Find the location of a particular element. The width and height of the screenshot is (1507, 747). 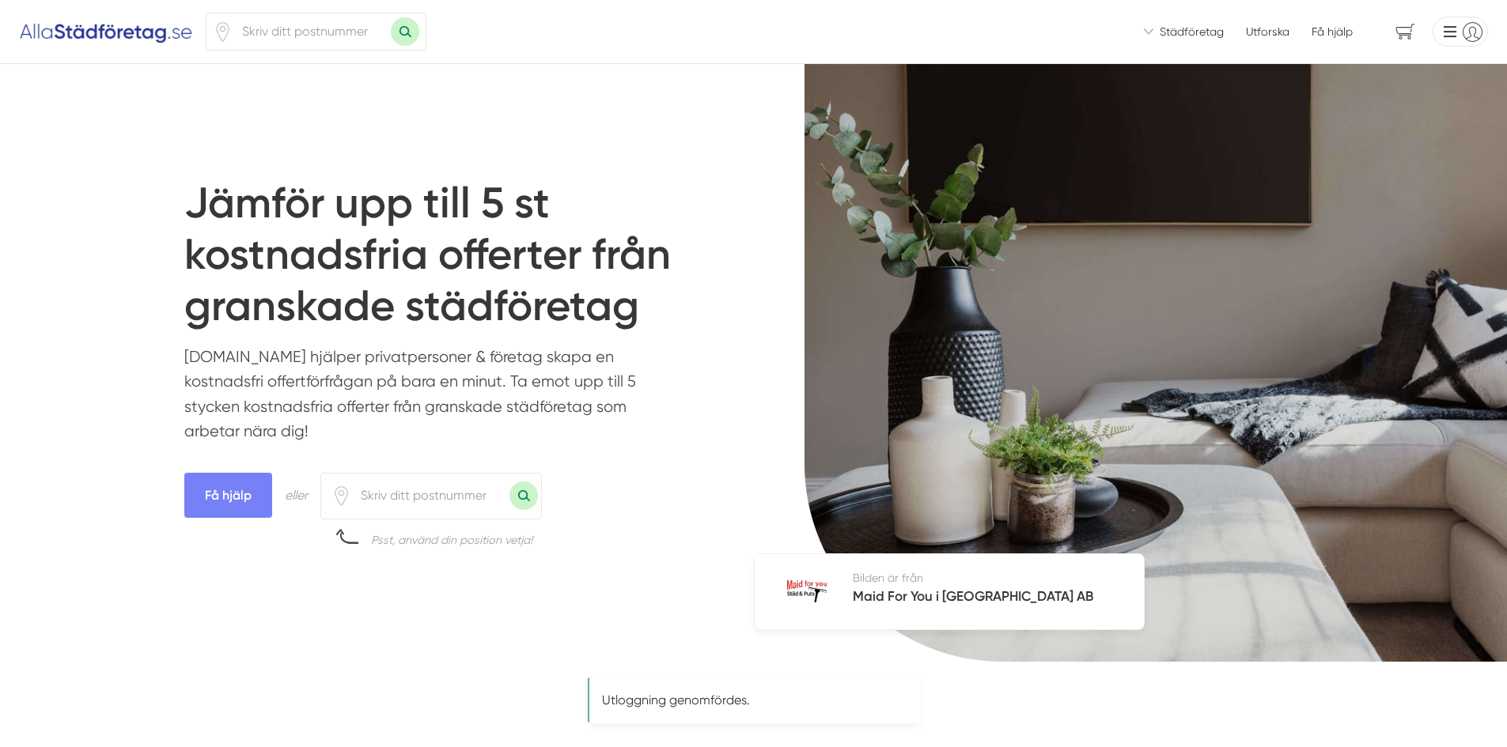

img: Alla Städföretag is located at coordinates (106, 32).